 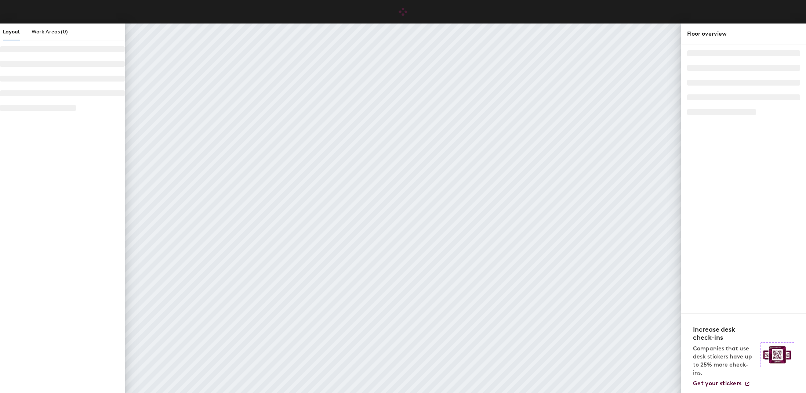 What do you see at coordinates (777, 355) in the screenshot?
I see `img: Sticker logo` at bounding box center [777, 355].